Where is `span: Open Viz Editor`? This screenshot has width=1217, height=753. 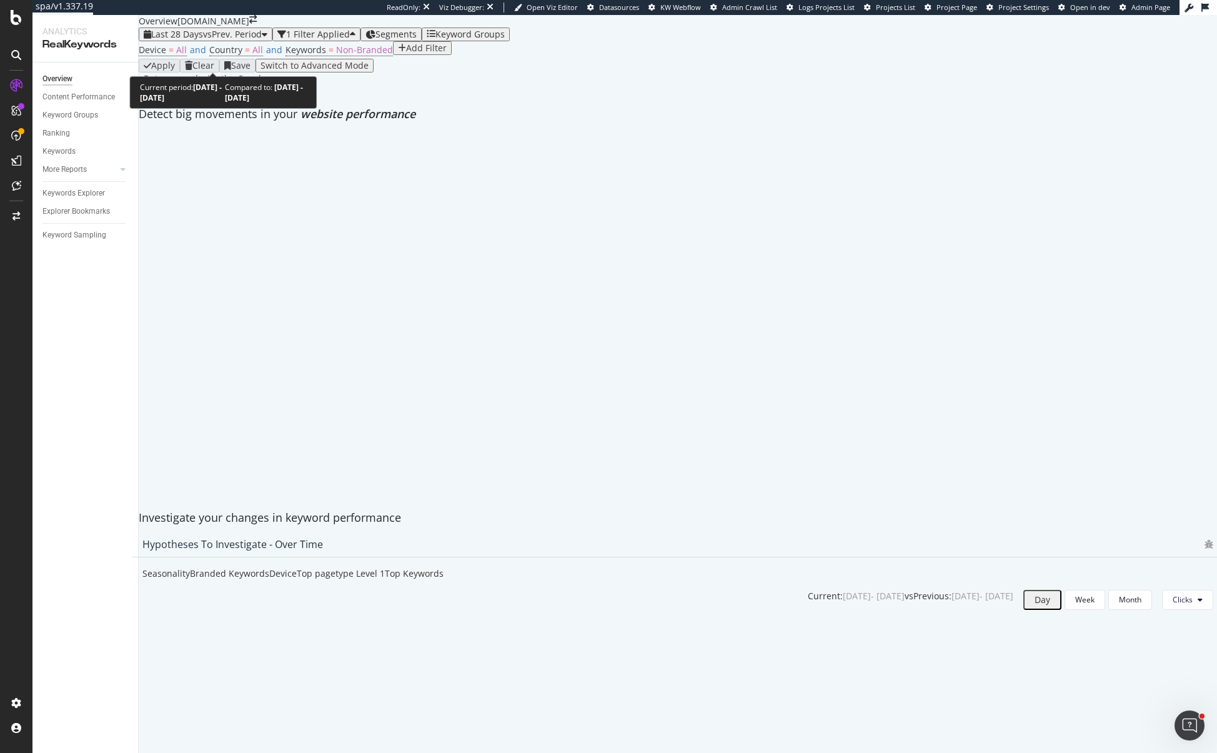
span: Open Viz Editor is located at coordinates (552, 7).